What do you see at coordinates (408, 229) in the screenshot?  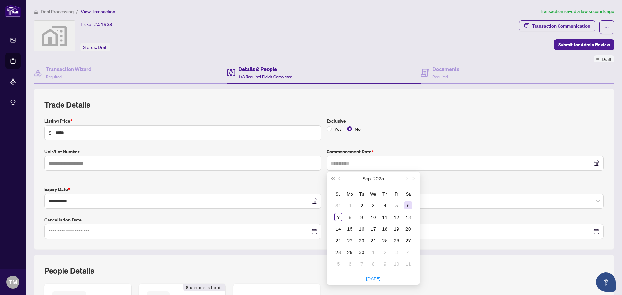 I see `div: 20` at bounding box center [408, 229].